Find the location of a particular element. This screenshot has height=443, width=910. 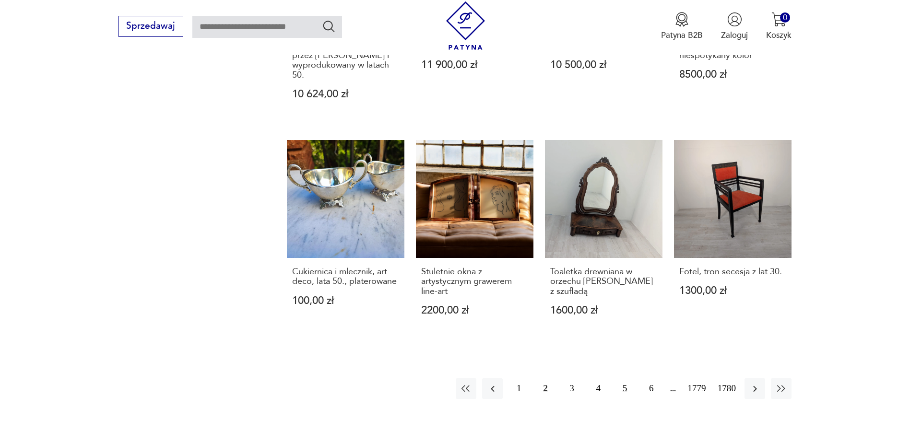

a: Ikona medaluPatyna B2B is located at coordinates (682, 26).